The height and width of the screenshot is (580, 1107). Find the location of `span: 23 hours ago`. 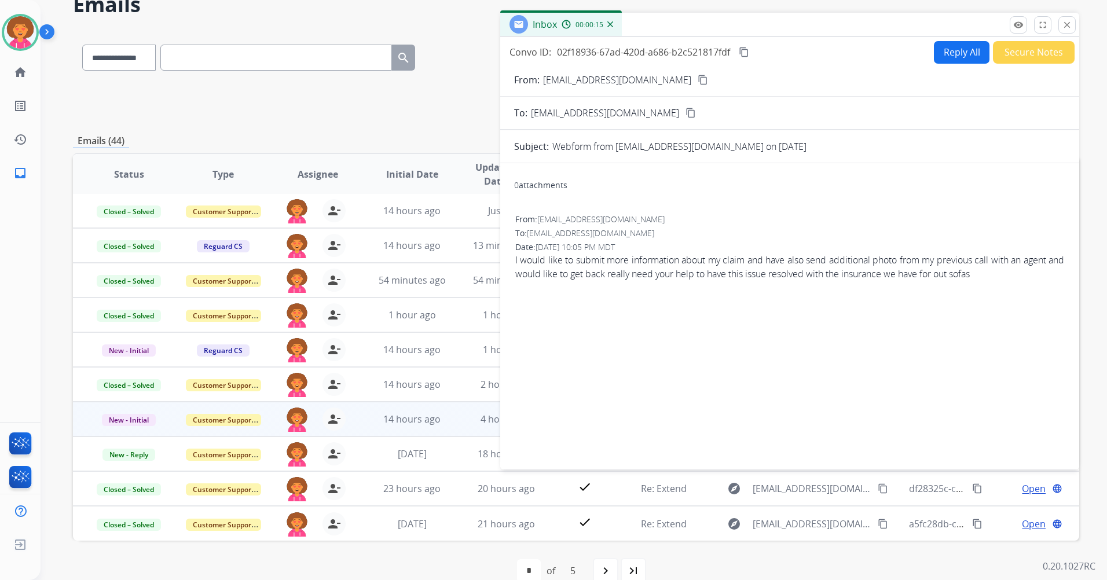

span: 23 hours ago is located at coordinates (412, 489).